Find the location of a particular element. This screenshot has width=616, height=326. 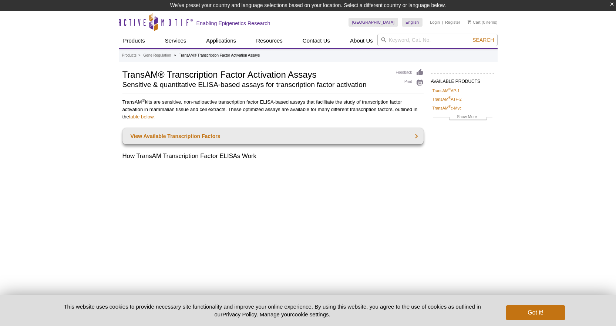

img: Your Cart is located at coordinates (469, 22).